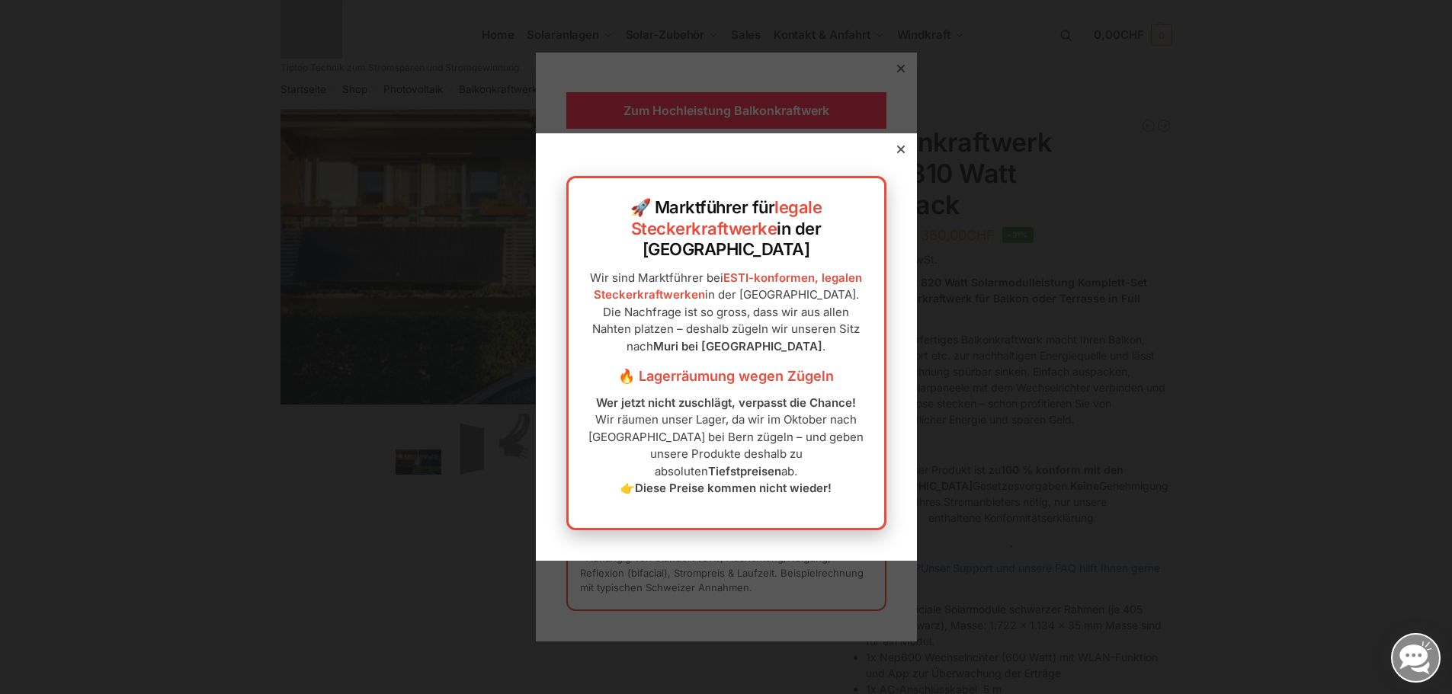 This screenshot has height=694, width=1452. Describe the element at coordinates (745, 471) in the screenshot. I see `strong: Tiefstpreisen` at that location.